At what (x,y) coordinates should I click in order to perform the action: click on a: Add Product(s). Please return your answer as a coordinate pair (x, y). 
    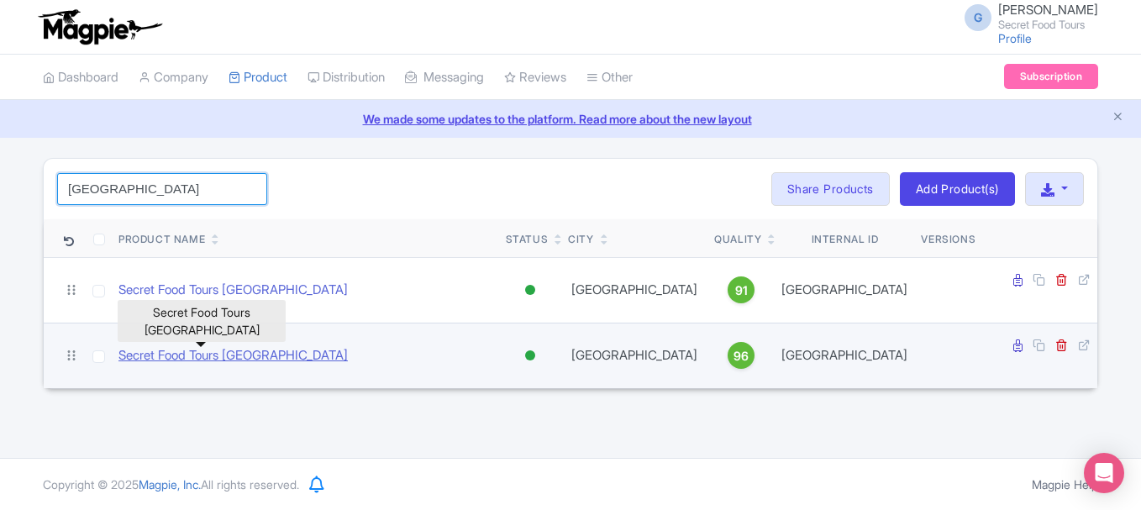
    Looking at the image, I should click on (957, 189).